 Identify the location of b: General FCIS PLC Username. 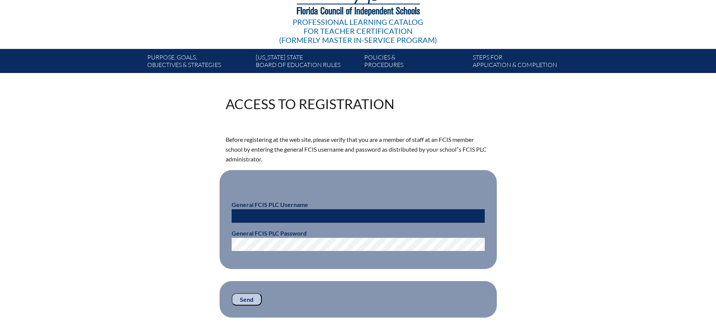
(270, 204).